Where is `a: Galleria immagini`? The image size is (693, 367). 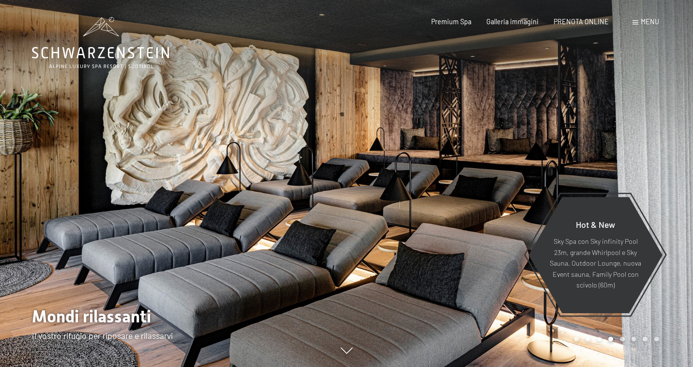 a: Galleria immagini is located at coordinates (513, 21).